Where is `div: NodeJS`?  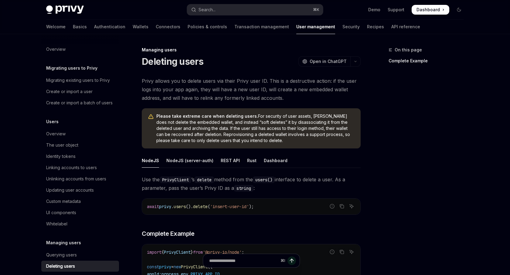
div: NodeJS is located at coordinates (150, 160).